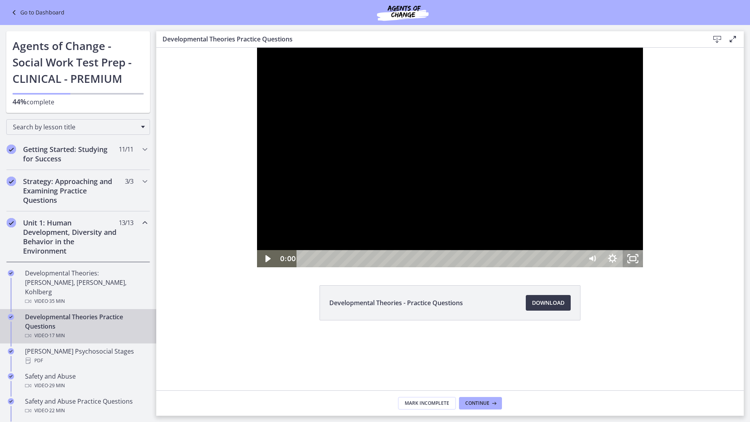  Describe the element at coordinates (403, 12) in the screenshot. I see `img: Agents of Change` at that location.